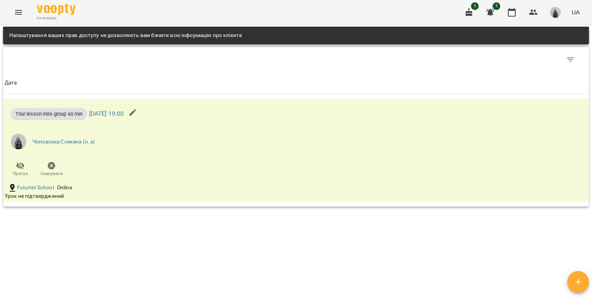 The image size is (592, 305). Describe the element at coordinates (64, 188) in the screenshot. I see `div: Online` at that location.